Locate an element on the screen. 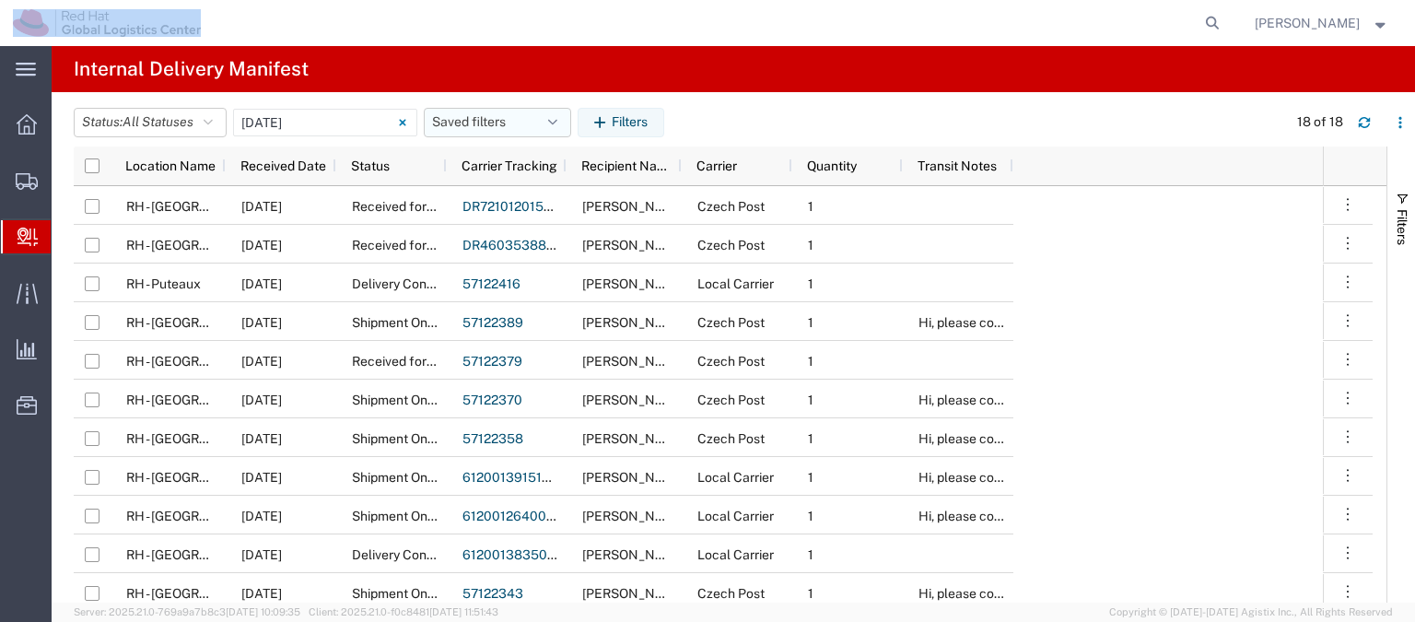 The height and width of the screenshot is (622, 1415). span: Transit Notes is located at coordinates (957, 166).